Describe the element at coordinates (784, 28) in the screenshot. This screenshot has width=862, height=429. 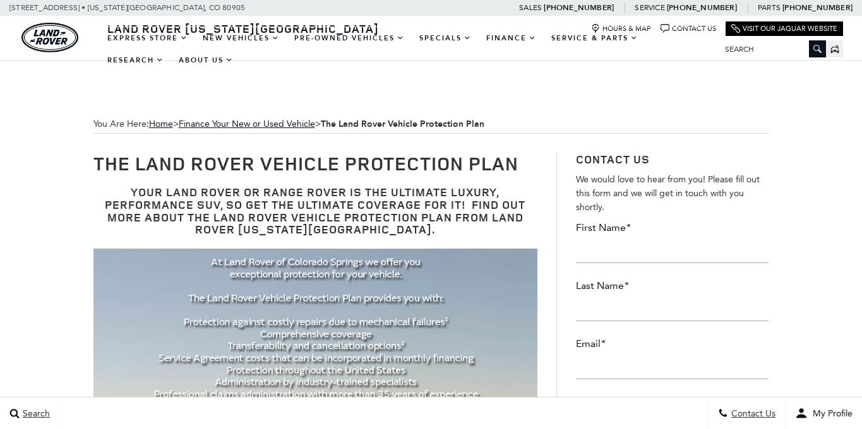
I see `a: Visit Our Jaguar Website` at that location.